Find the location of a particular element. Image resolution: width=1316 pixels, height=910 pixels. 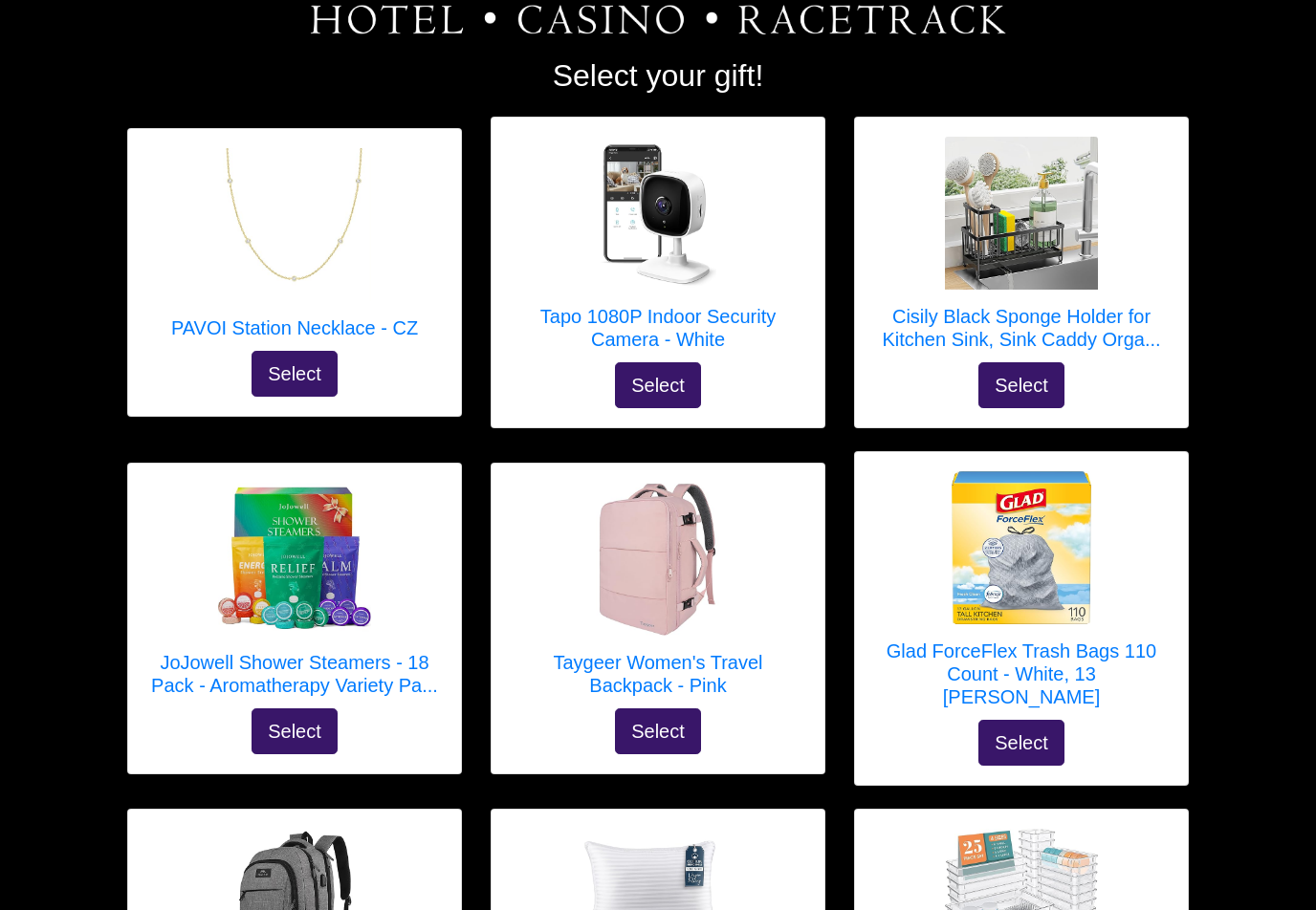

h5: Taygeer Women's Travel Backpack - Pink is located at coordinates (658, 674).